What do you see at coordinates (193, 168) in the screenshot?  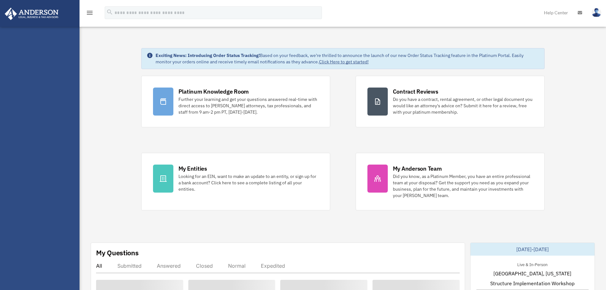 I see `div: My Entities` at bounding box center [193, 168].